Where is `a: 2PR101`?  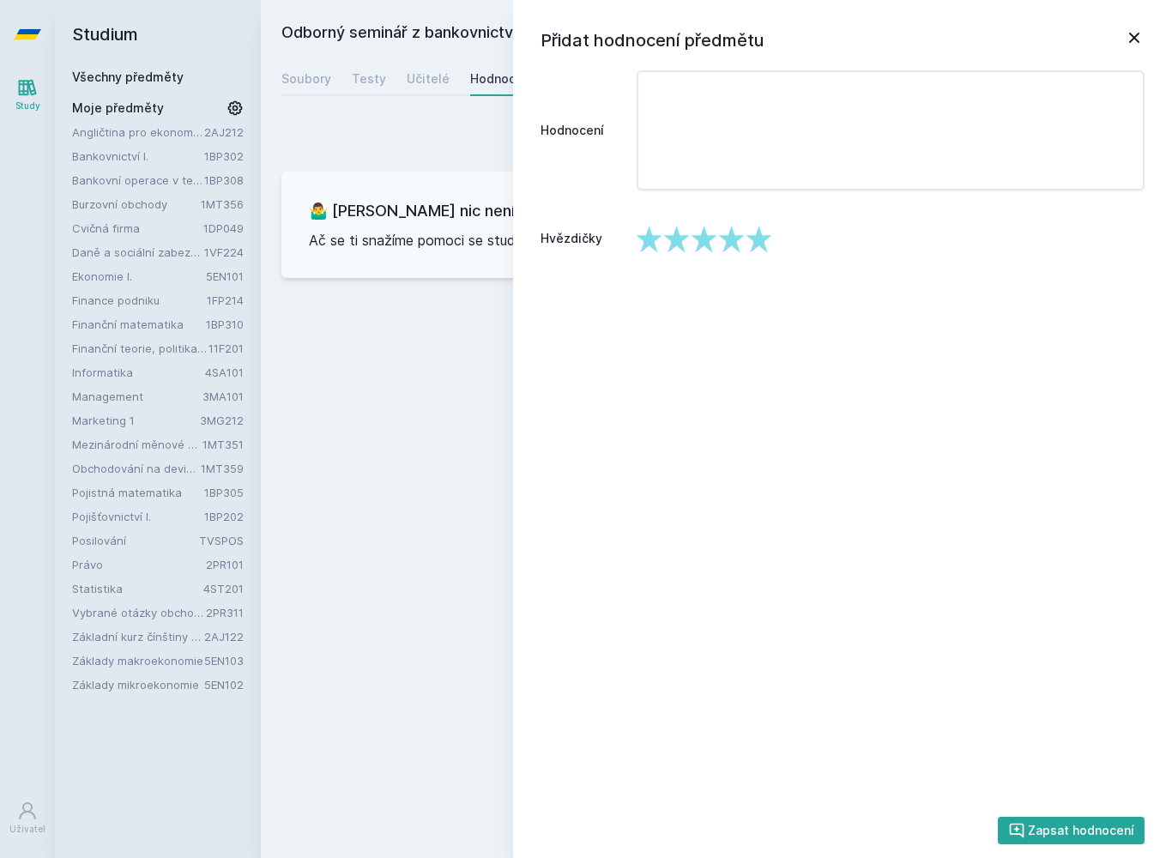
a: 2PR101 is located at coordinates (225, 565).